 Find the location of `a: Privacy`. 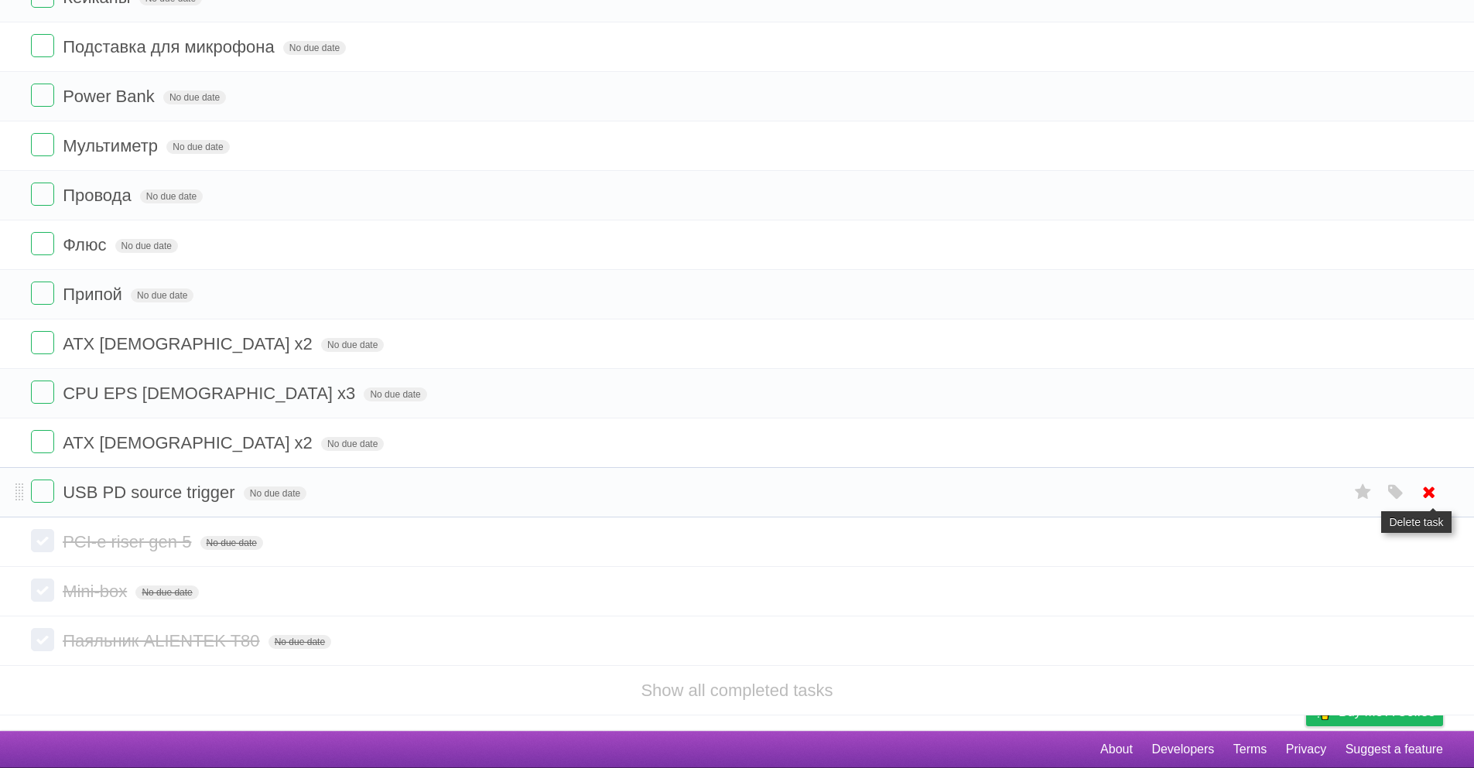

a: Privacy is located at coordinates (1306, 750).